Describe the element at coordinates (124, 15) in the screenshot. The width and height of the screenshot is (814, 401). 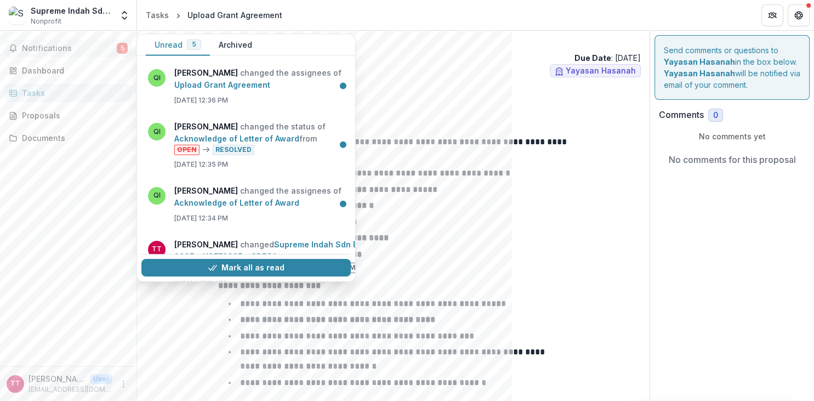
I see `button: Open entity switcher` at that location.